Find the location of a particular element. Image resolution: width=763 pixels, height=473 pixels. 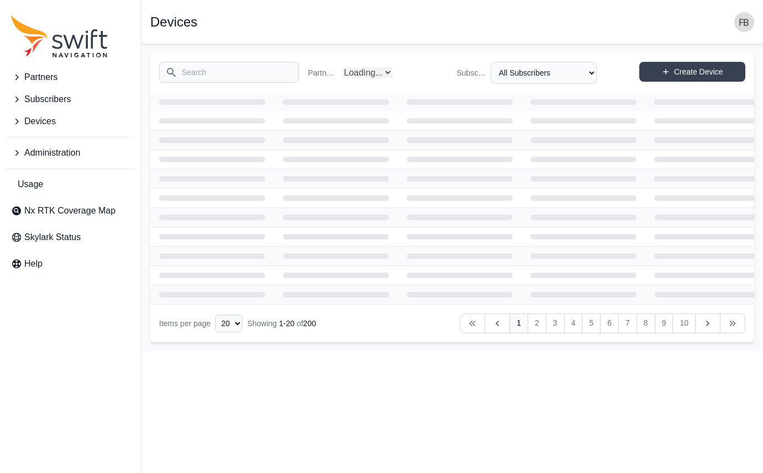

span: Items per page is located at coordinates (185, 324).